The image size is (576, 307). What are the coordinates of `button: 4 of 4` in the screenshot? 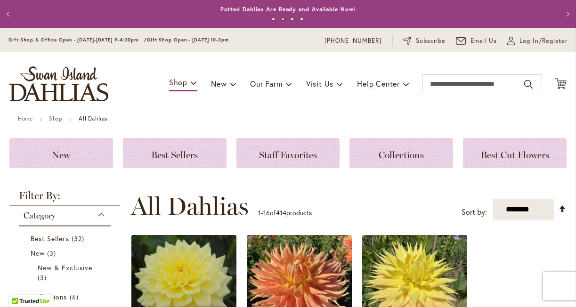 It's located at (301, 19).